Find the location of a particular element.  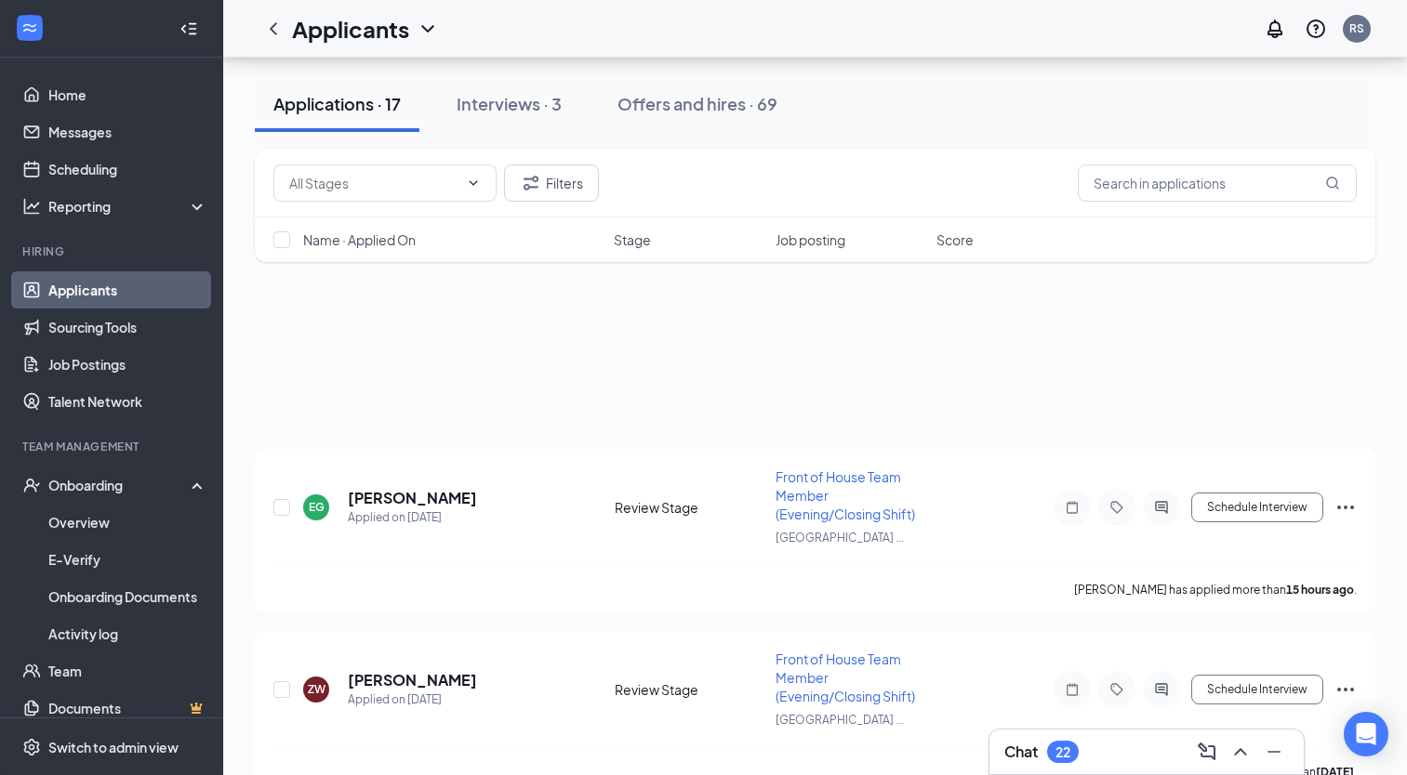

svg: Settings is located at coordinates (32, 748).